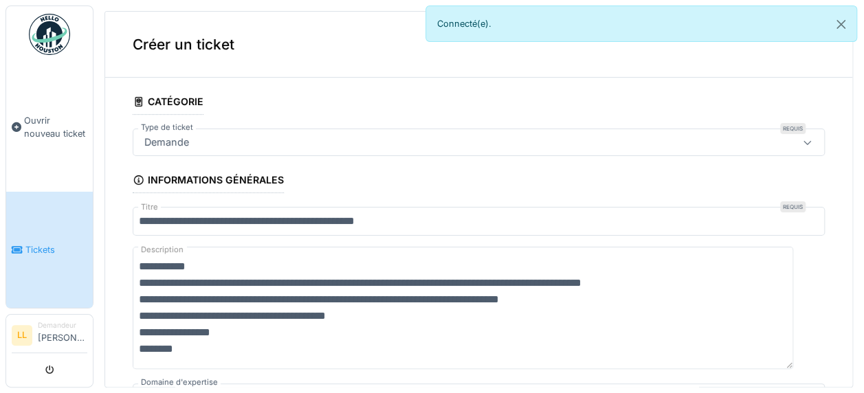 The width and height of the screenshot is (864, 393). Describe the element at coordinates (149, 207) in the screenshot. I see `label: Titre` at that location.